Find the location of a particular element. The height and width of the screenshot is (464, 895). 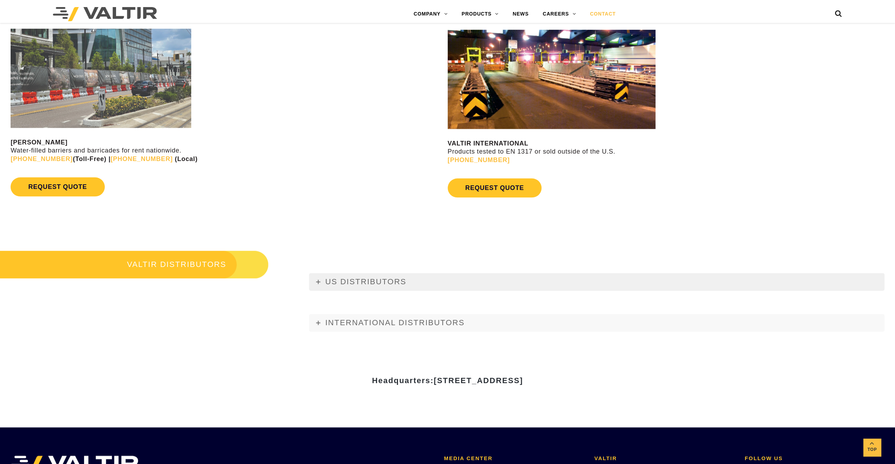

a: US DISTRIBUTORS is located at coordinates (597, 282).